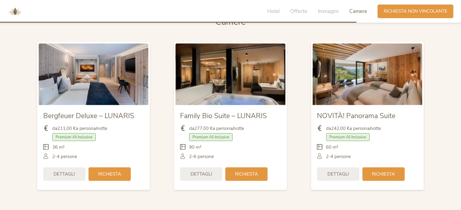  What do you see at coordinates (15, 11) in the screenshot?
I see `img: AMONTI & LUNARIS Wellnessresort` at bounding box center [15, 11].